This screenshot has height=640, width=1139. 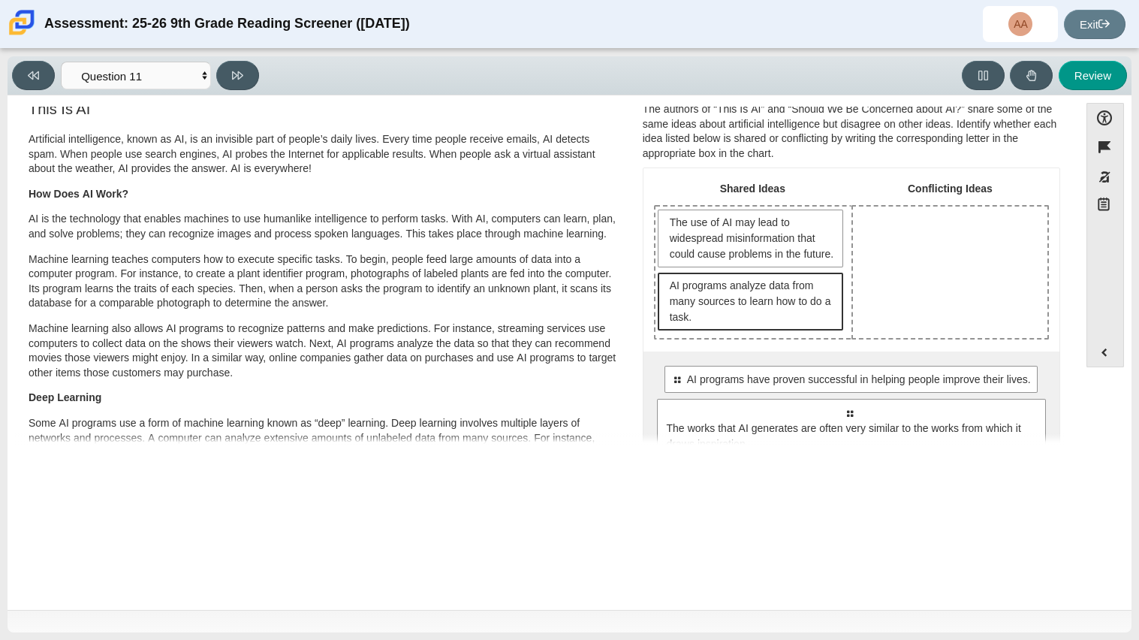 I want to click on p: Artificial intelligence, known as AI, is an invisible part of people’s daily lives. Every time pe..., so click(x=323, y=154).